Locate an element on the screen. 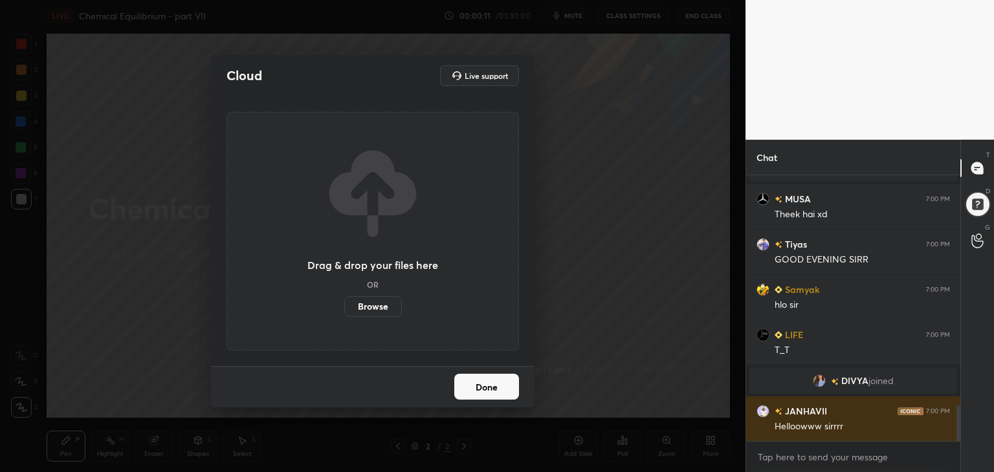 The width and height of the screenshot is (994, 472). h6: Tiyas is located at coordinates (794, 244).